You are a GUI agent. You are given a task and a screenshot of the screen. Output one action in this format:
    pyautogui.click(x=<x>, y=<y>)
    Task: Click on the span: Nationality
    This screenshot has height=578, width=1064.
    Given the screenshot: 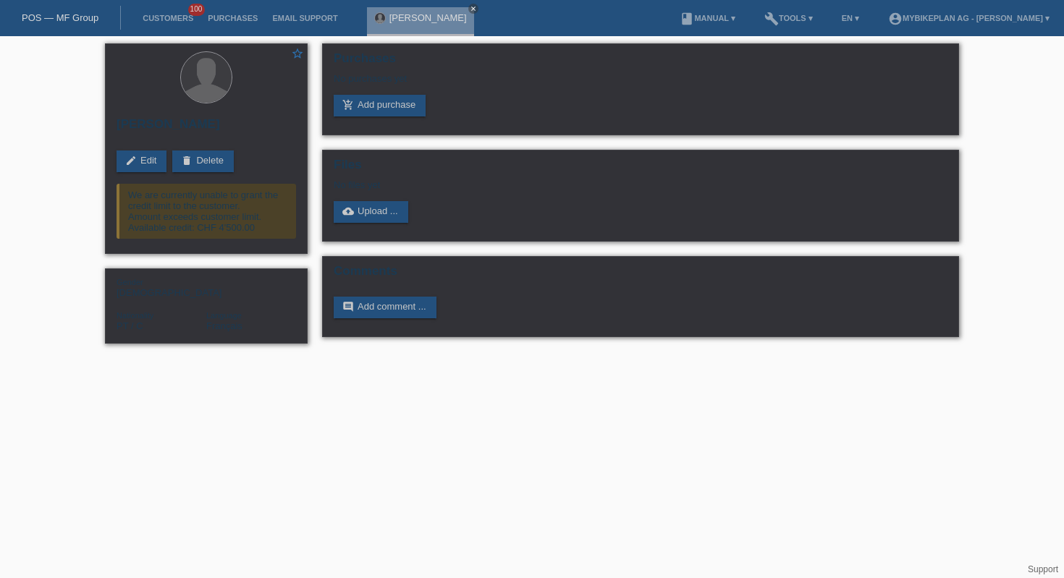 What is the action you would take?
    pyautogui.click(x=135, y=316)
    